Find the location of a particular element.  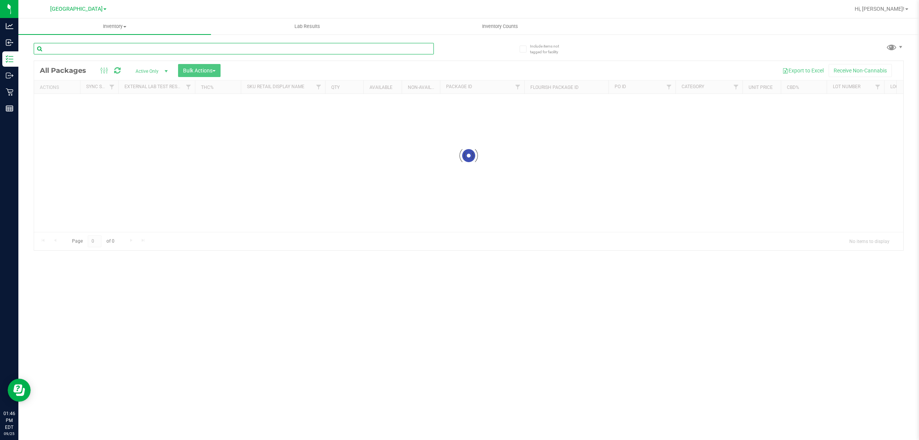

p: 09/25 is located at coordinates (9, 433).